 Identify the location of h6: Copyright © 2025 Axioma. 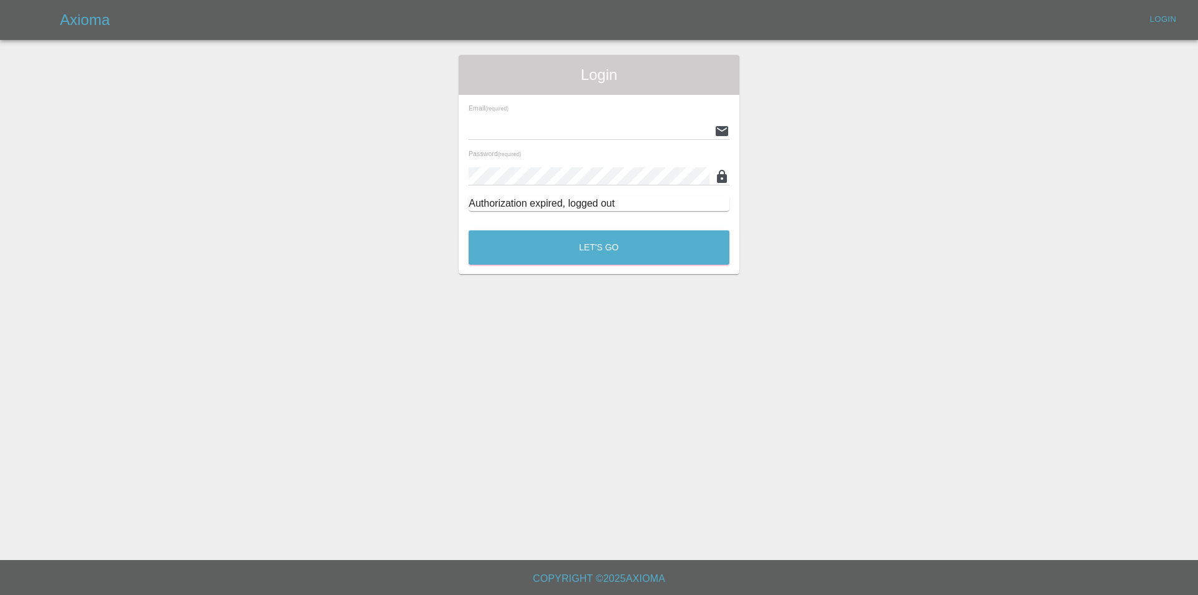
(599, 579).